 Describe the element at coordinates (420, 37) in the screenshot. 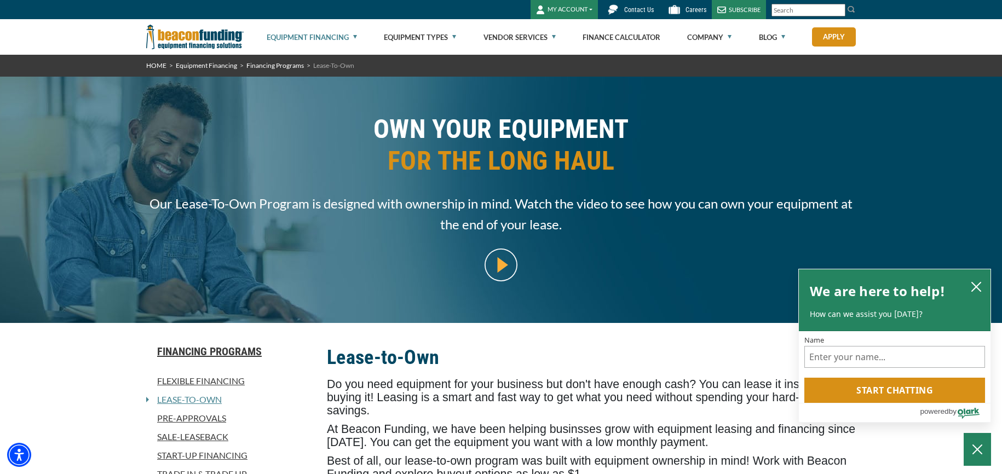

I see `a: Equipment Types` at that location.